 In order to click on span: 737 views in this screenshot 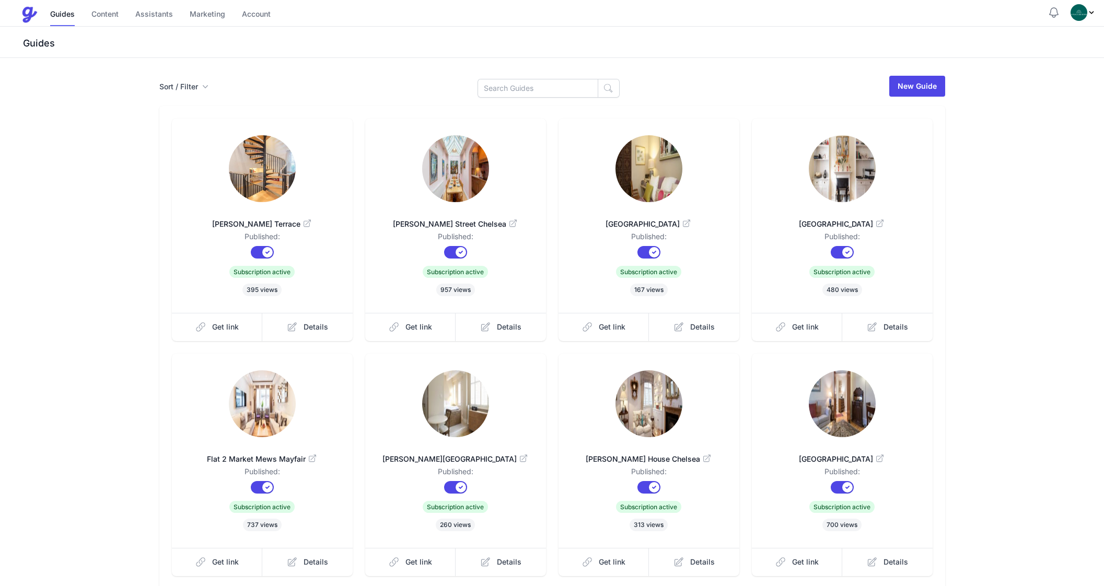, I will do `click(262, 525)`.